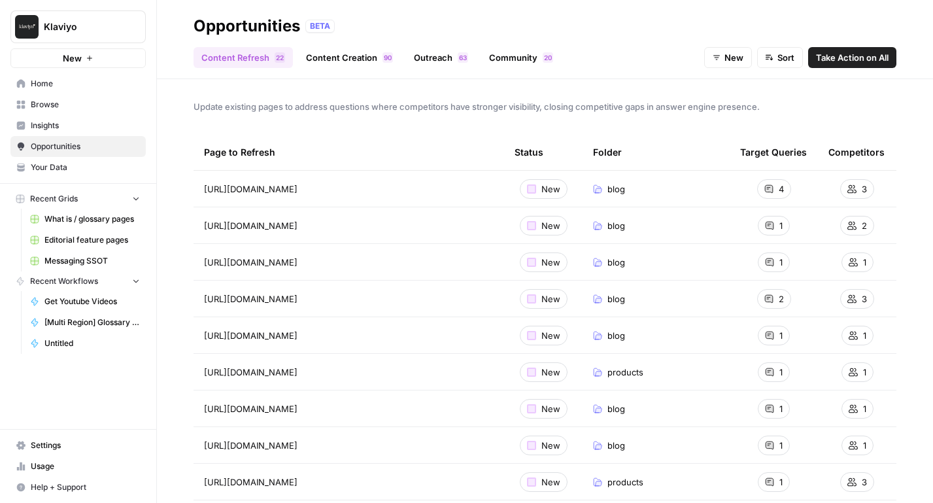  Describe the element at coordinates (78, 105) in the screenshot. I see `a: Browse` at that location.